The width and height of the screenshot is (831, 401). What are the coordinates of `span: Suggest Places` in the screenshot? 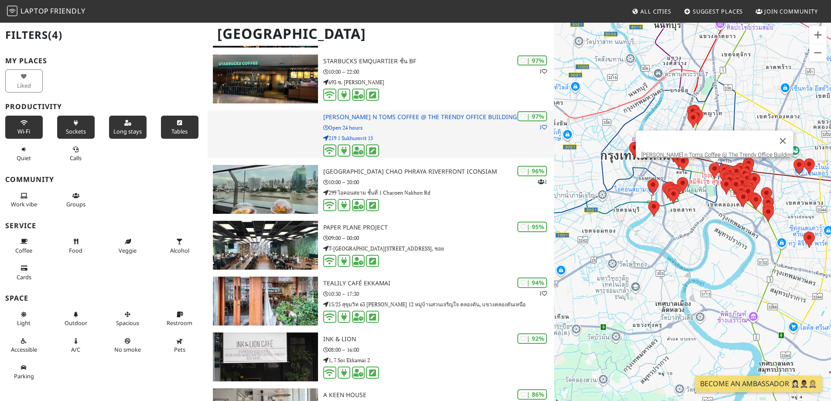 It's located at (718, 11).